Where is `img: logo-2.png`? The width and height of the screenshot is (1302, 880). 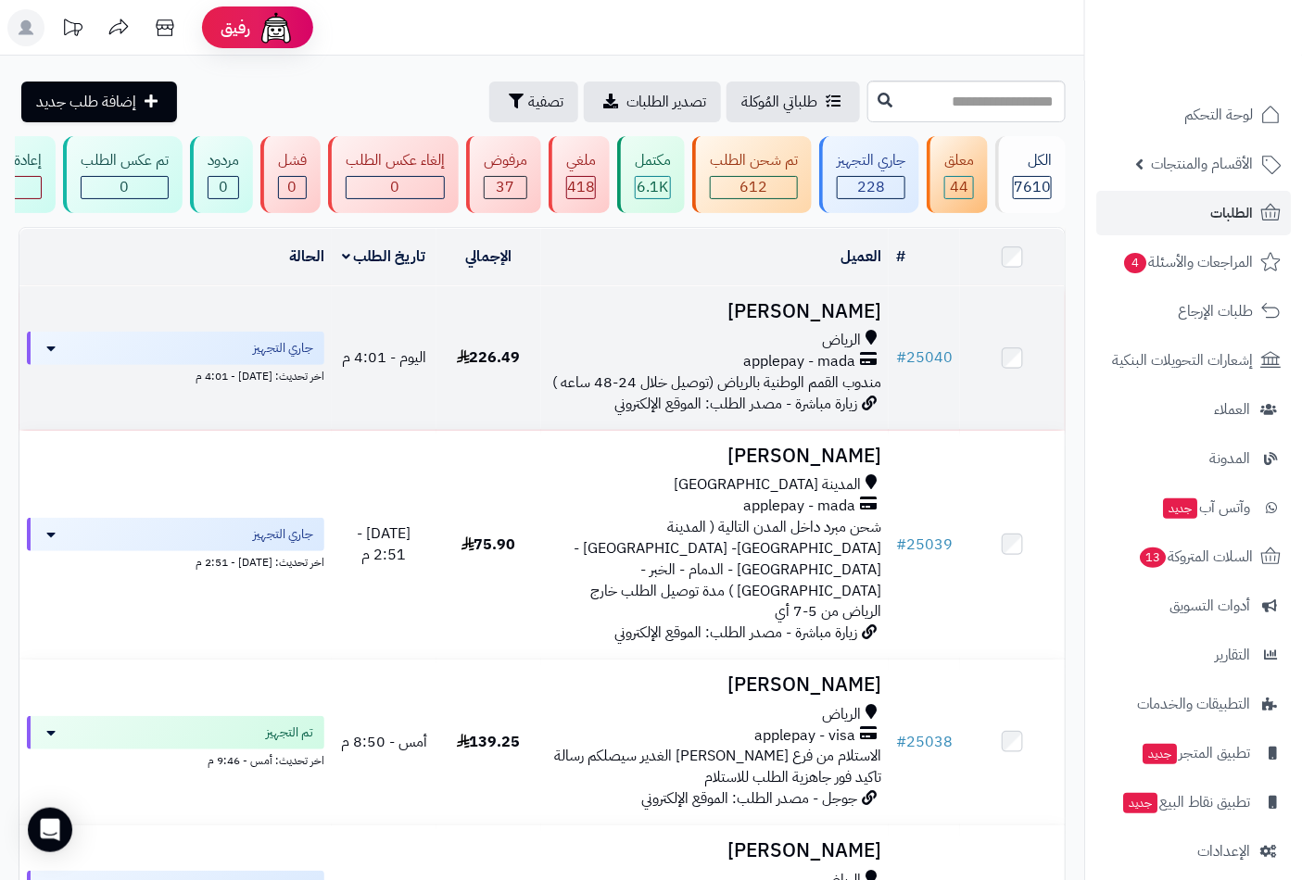 img: logo-2.png is located at coordinates (1229, 71).